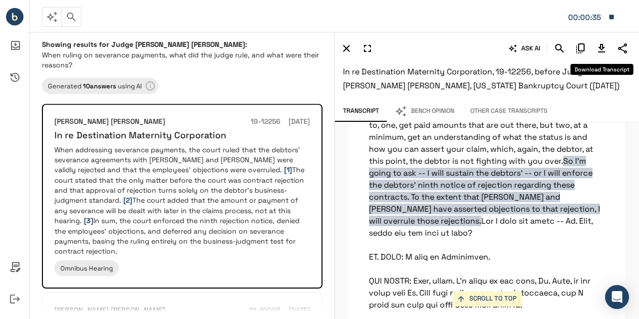 This screenshot has height=319, width=639. I want to click on div: Learn more about your results, so click(100, 86).